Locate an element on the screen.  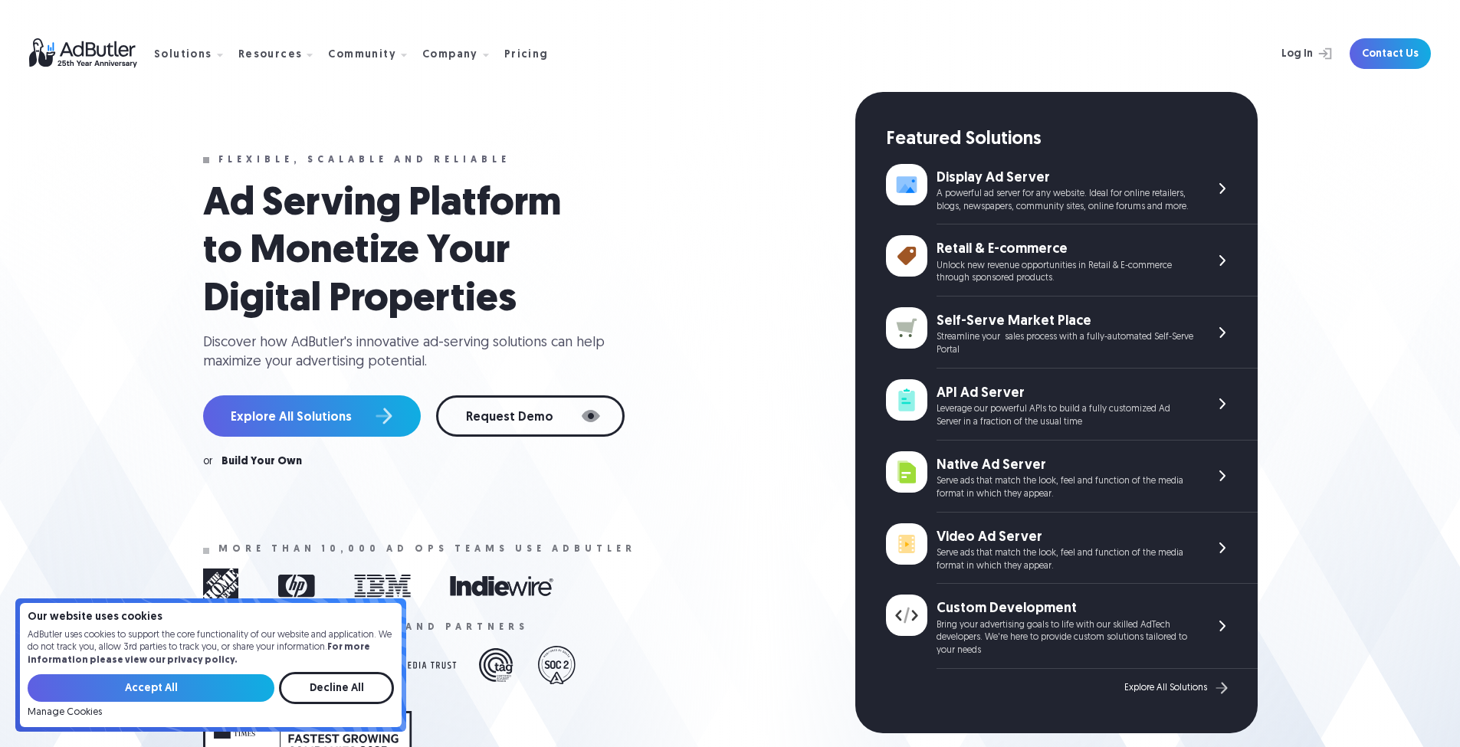
h1: Ad Serving Platform to Monetize Your Digital Properties is located at coordinates (402, 252).